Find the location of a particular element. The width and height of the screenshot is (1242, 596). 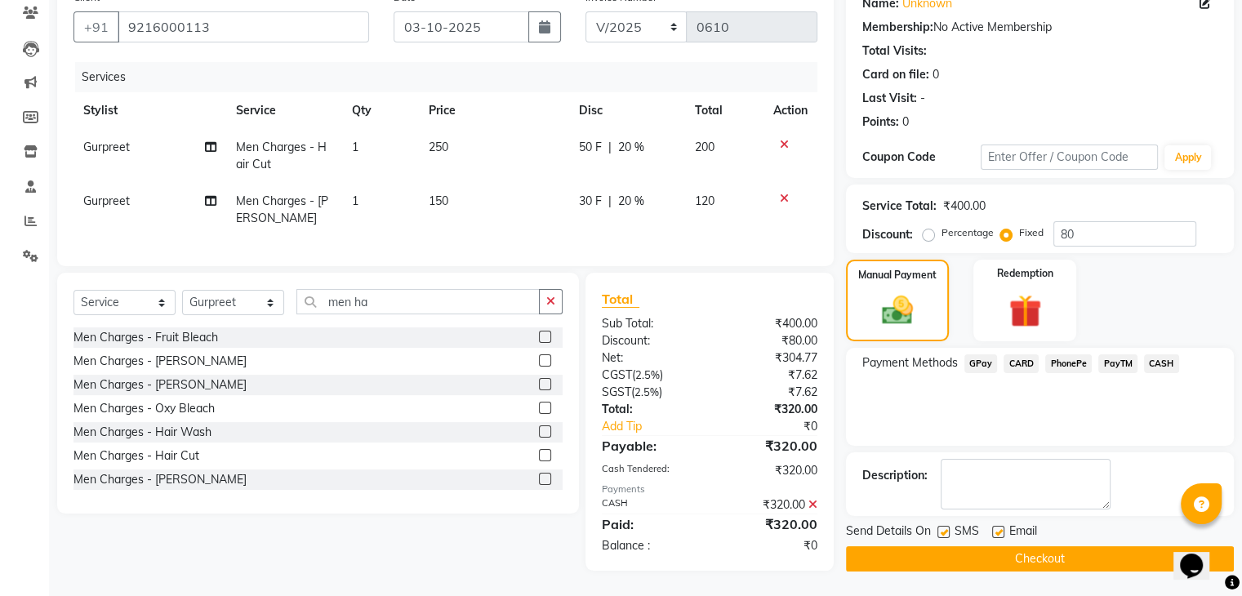

th: Price is located at coordinates (494, 110).